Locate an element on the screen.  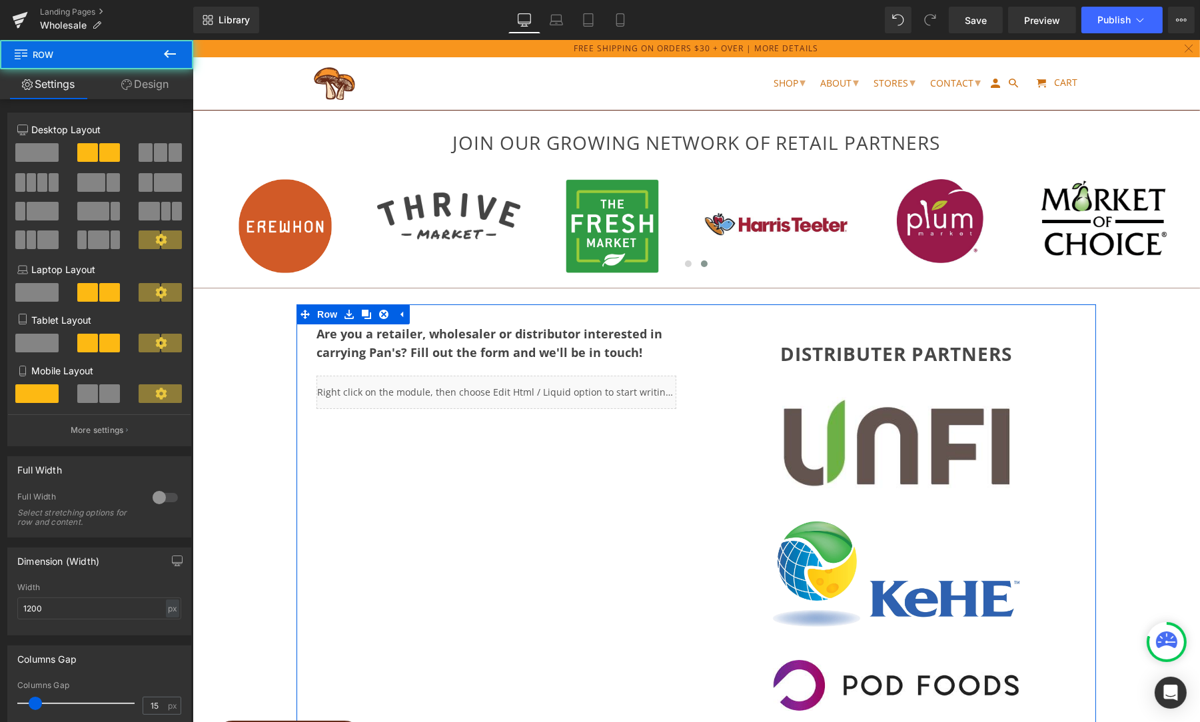
button: More is located at coordinates (1181, 20).